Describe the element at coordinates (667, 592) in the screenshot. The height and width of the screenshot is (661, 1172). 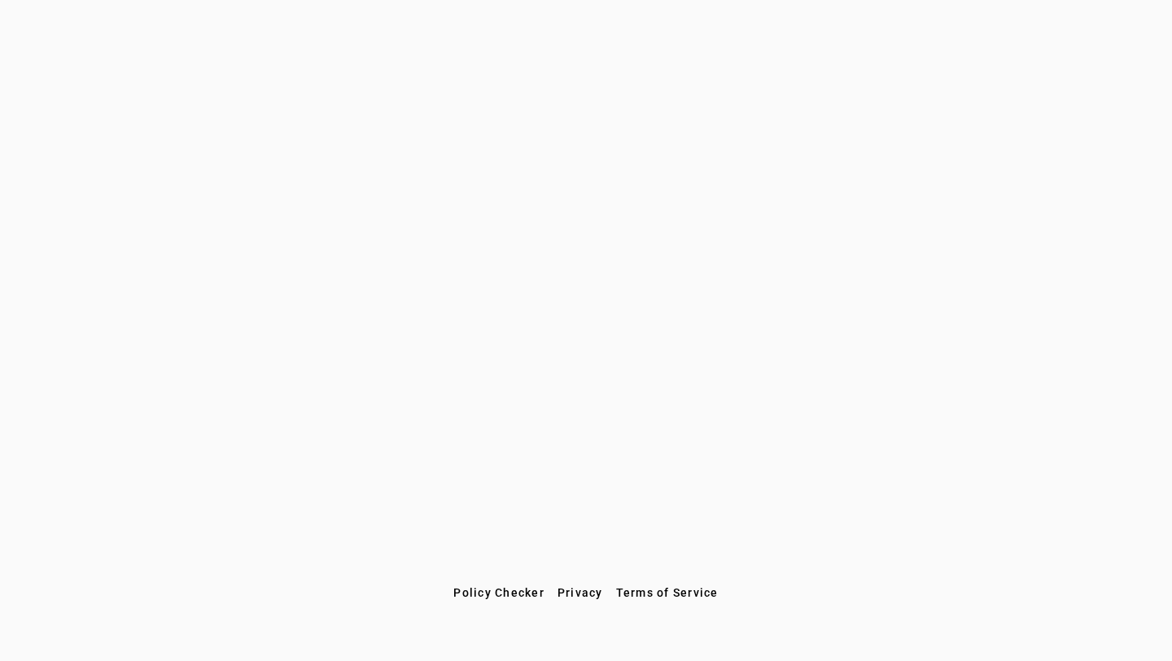
I see `button: Terms of Service` at that location.